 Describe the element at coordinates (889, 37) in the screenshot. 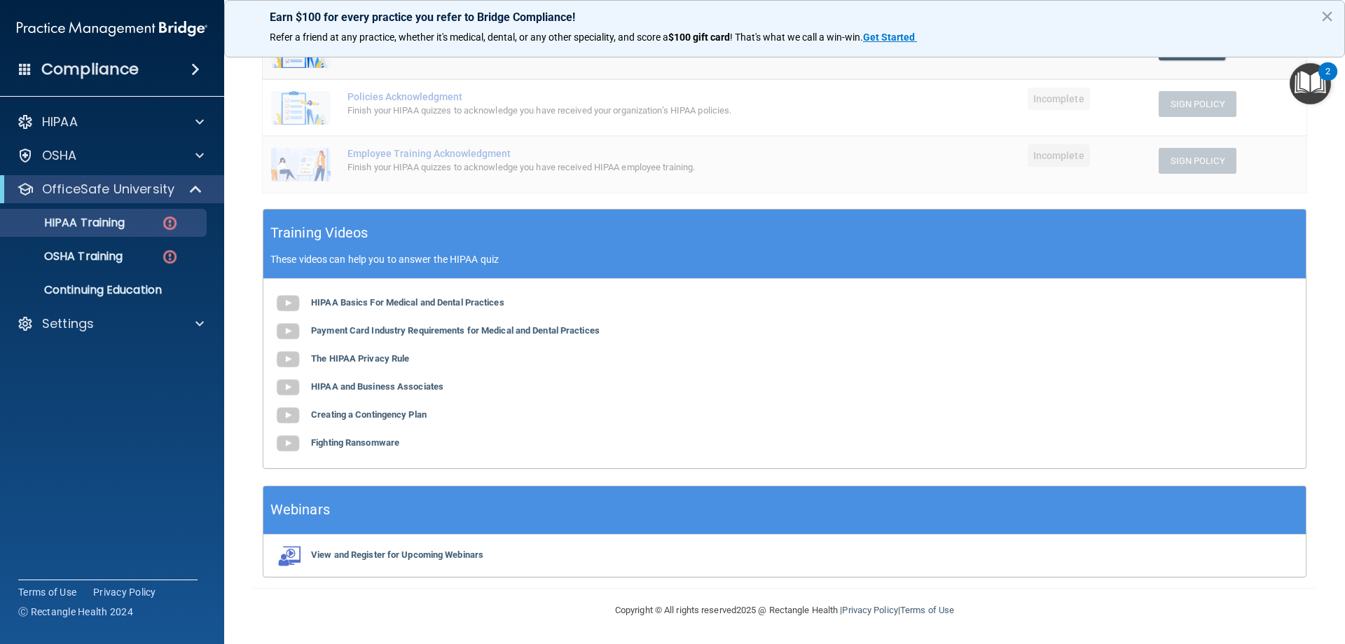

I see `strong: Get Started` at that location.